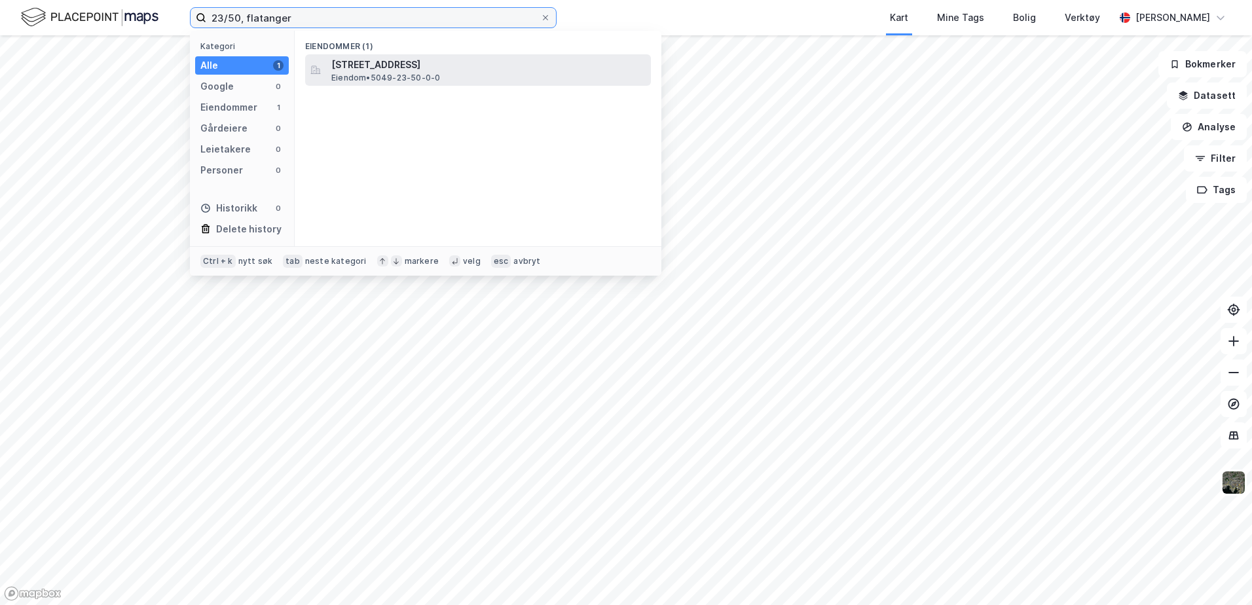 This screenshot has width=1252, height=605. What do you see at coordinates (33, 593) in the screenshot?
I see `a: Mapbox homepage` at bounding box center [33, 593].